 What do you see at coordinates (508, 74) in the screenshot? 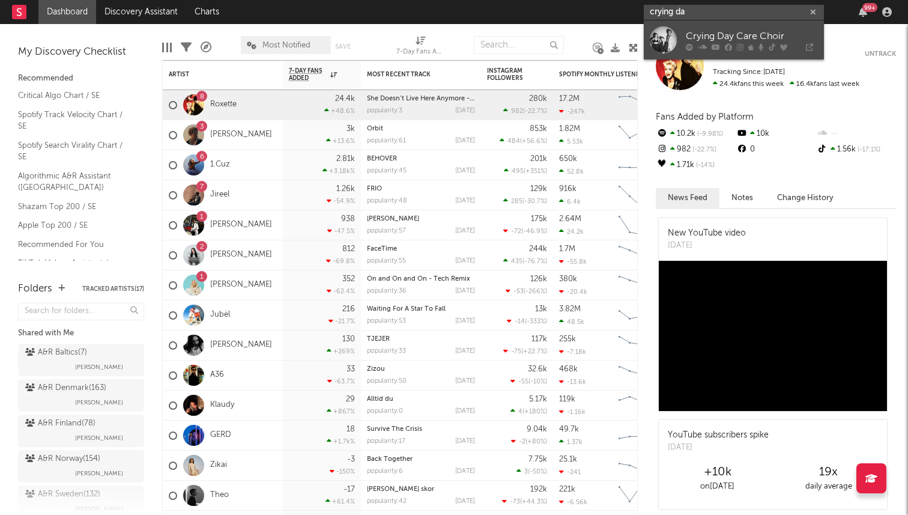
I see `div: Instagram Followers` at bounding box center [508, 74].